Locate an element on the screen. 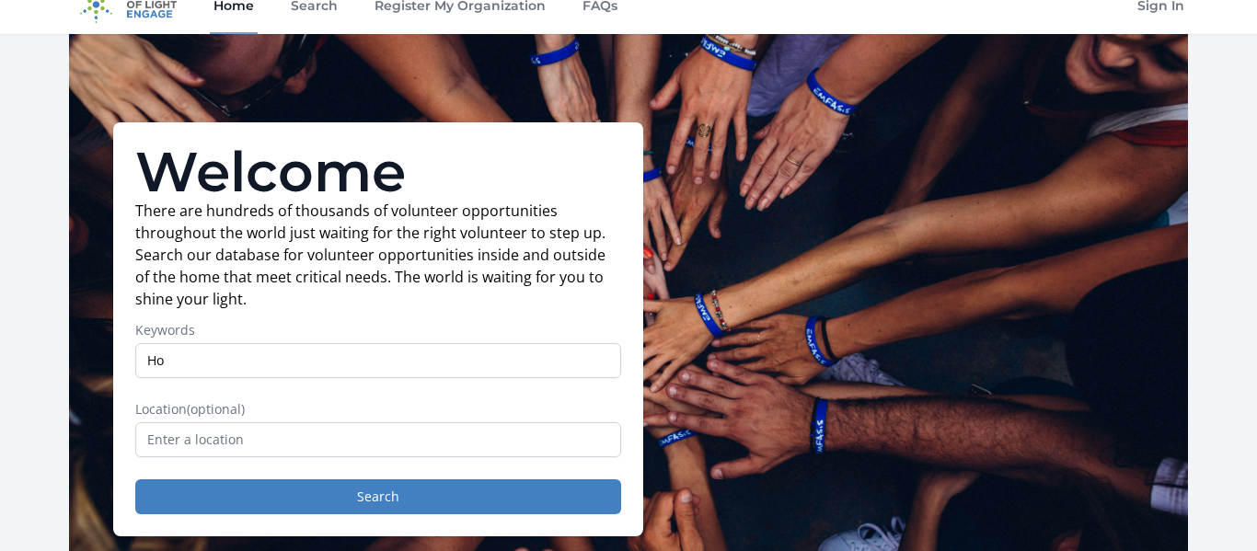 Image resolution: width=1257 pixels, height=551 pixels. label: Location is located at coordinates (378, 410).